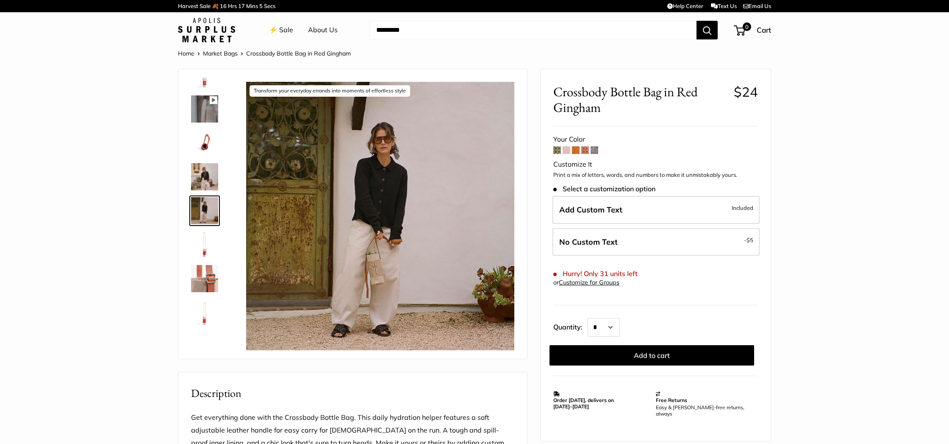 This screenshot has width=949, height=444. I want to click on label: Leave Blank, so click(656, 242).